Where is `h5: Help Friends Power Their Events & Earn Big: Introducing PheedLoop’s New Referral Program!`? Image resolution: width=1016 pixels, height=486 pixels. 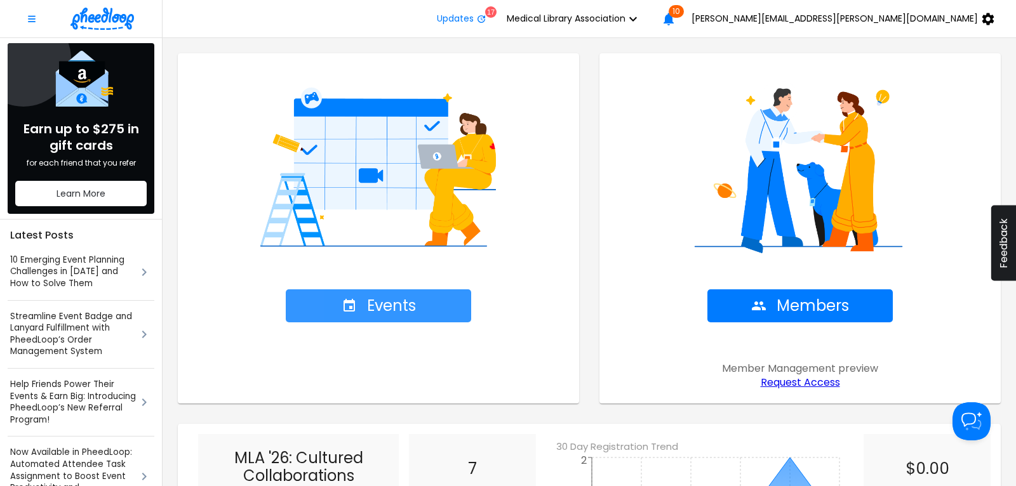
h5: Help Friends Power Their Events & Earn Big: Introducing PheedLoop’s New Referral Program! is located at coordinates (73, 402).